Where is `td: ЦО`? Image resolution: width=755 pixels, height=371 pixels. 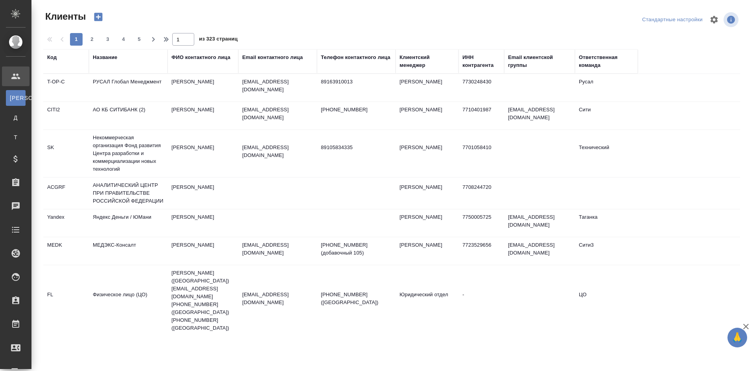 td: ЦО is located at coordinates (606, 300).